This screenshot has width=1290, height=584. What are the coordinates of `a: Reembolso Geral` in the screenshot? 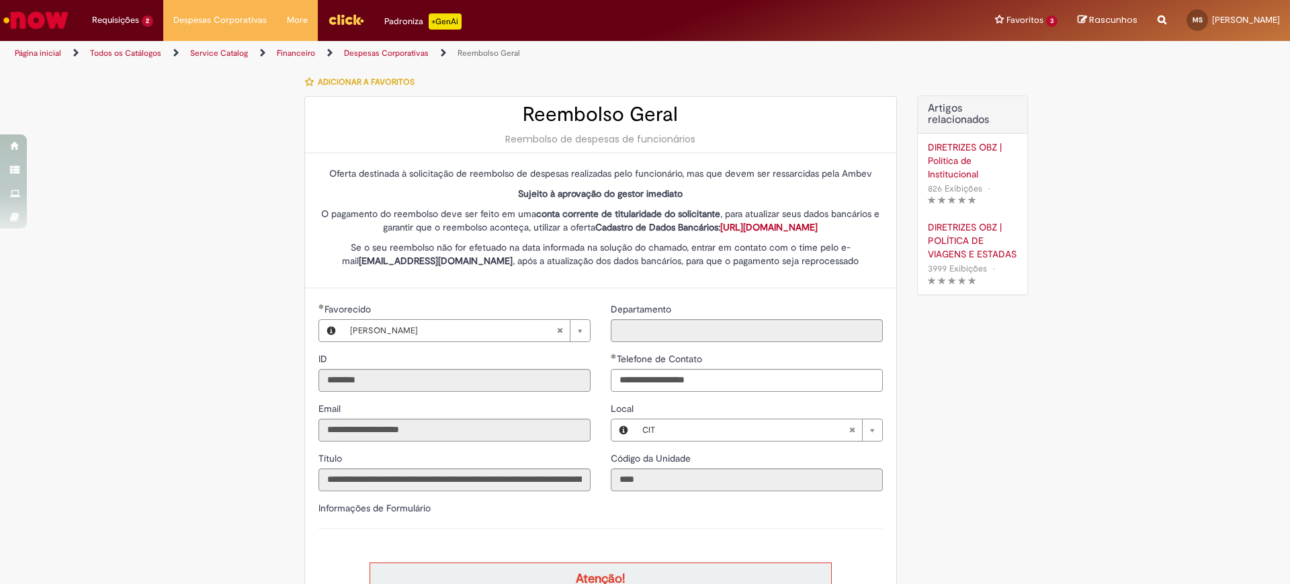 It's located at (488, 53).